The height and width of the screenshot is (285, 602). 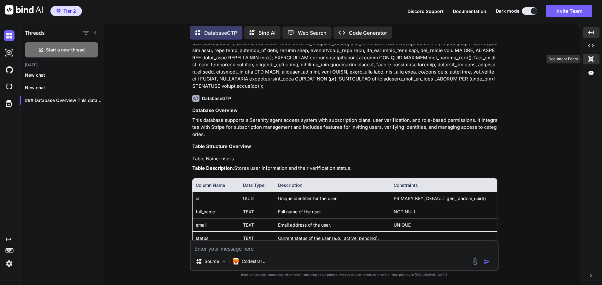 I want to click on img: settings, so click(x=9, y=263).